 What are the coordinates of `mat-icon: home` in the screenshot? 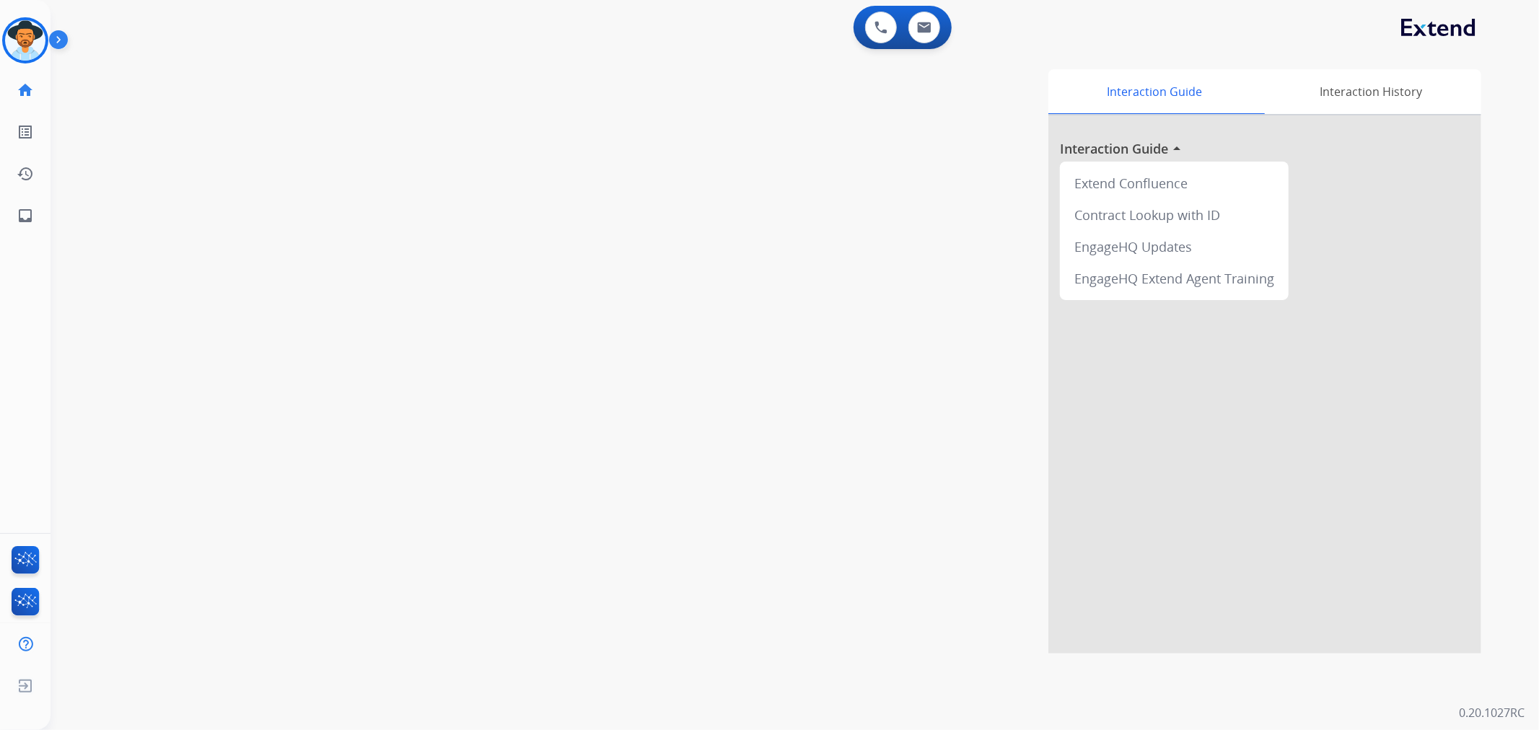 It's located at (25, 90).